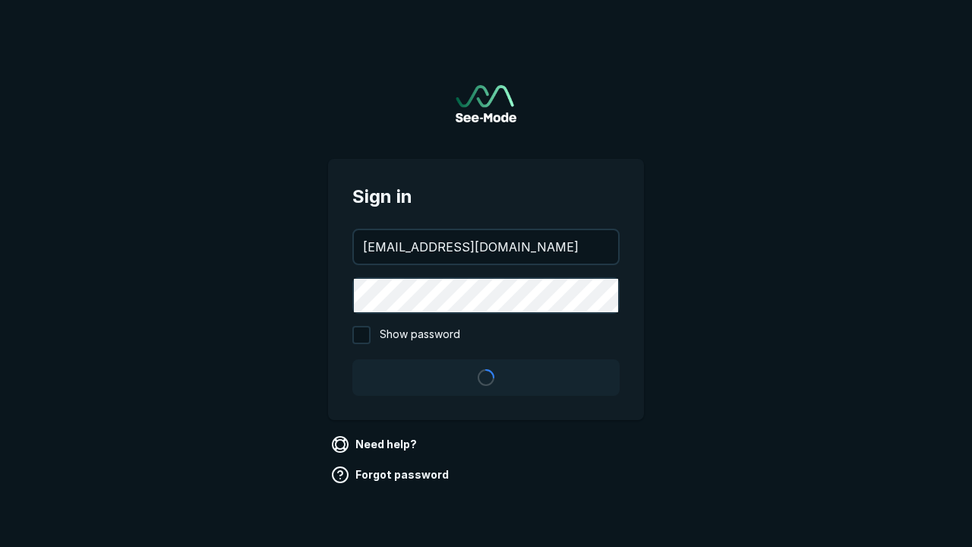 This screenshot has height=547, width=972. Describe the element at coordinates (375, 444) in the screenshot. I see `a: Need help?` at that location.